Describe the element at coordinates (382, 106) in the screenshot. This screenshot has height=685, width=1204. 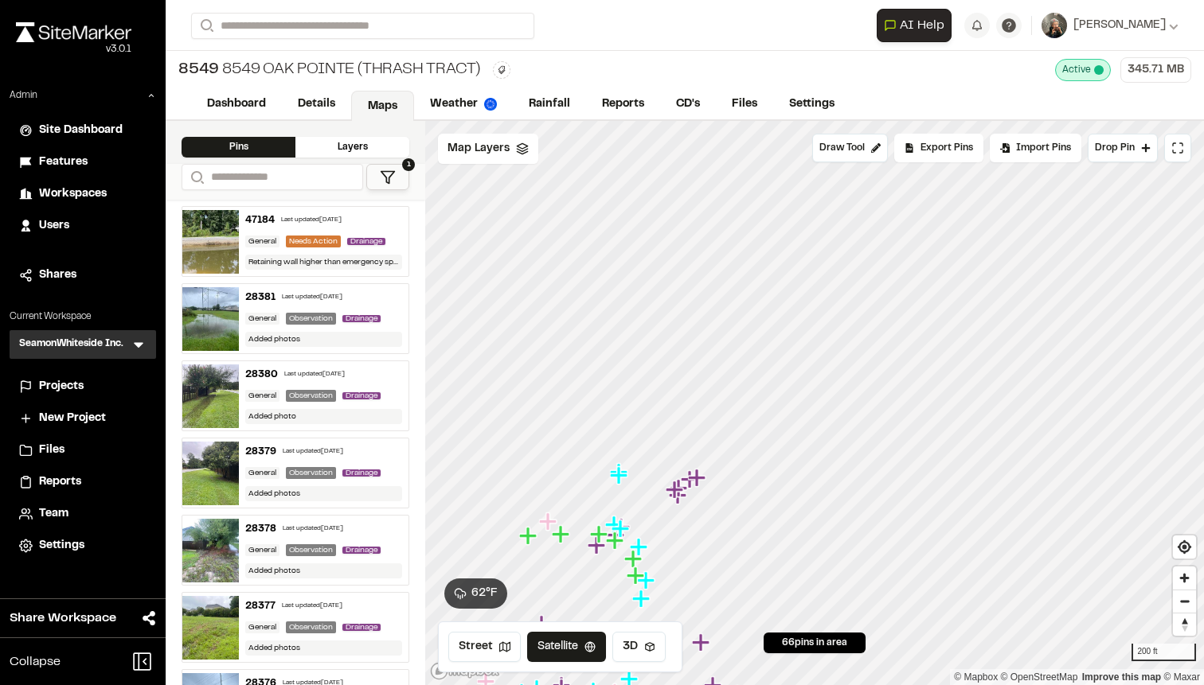
I see `a: Maps` at that location.